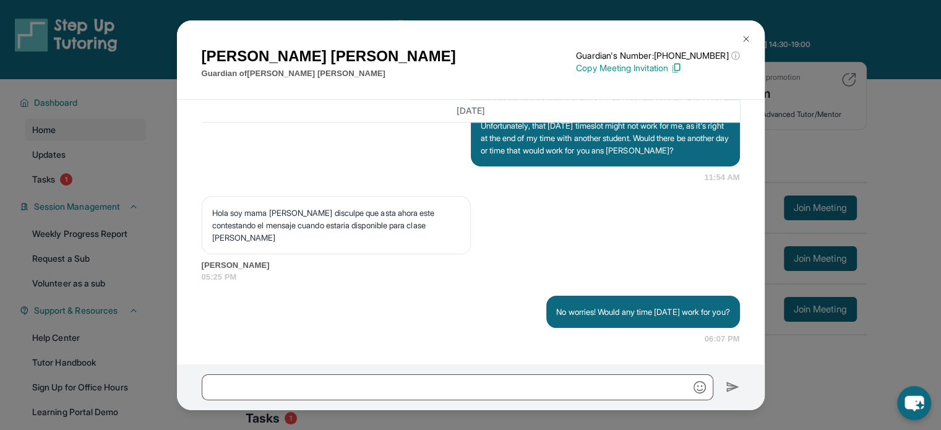  Describe the element at coordinates (722, 178) in the screenshot. I see `span: 11:54 AM` at that location.